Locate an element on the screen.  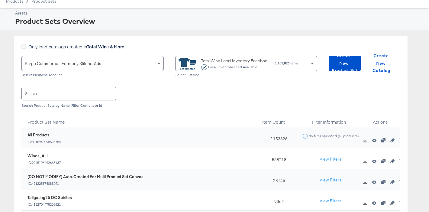
div: items is located at coordinates (287, 63).